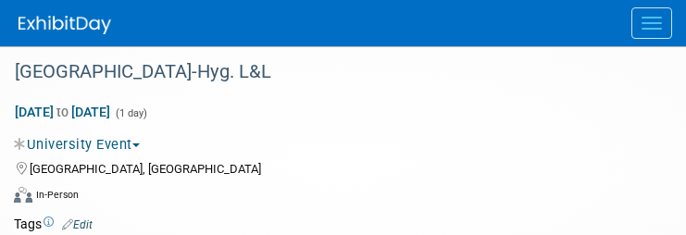  Describe the element at coordinates (56, 194) in the screenshot. I see `div: In-Person` at that location.